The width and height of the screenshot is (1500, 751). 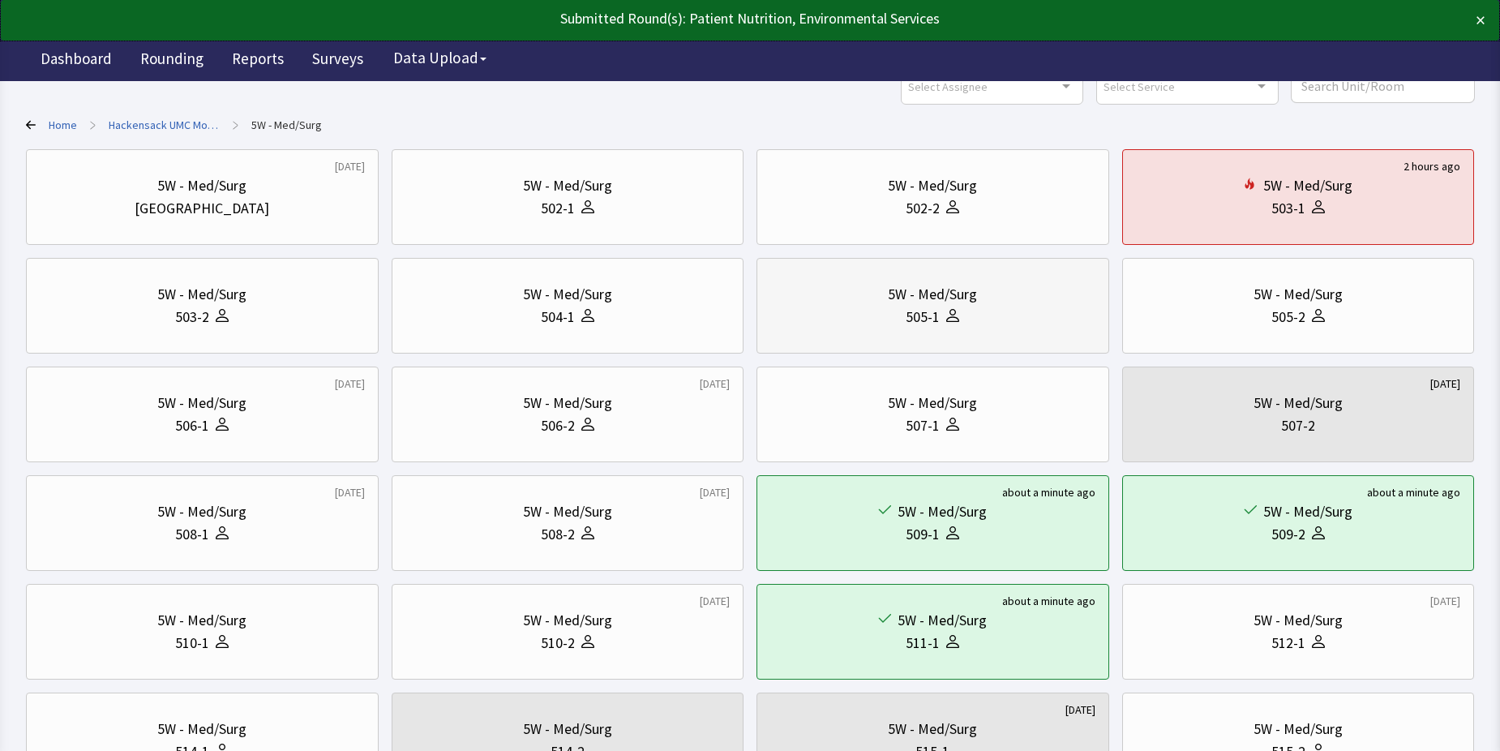 I want to click on div: 505-2, so click(x=1288, y=317).